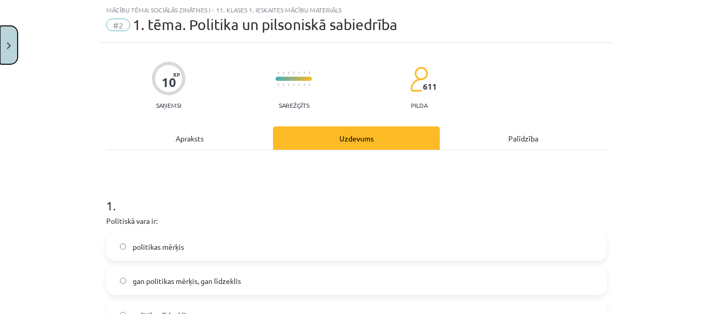  Describe the element at coordinates (523, 138) in the screenshot. I see `div: Palīdzība` at that location.